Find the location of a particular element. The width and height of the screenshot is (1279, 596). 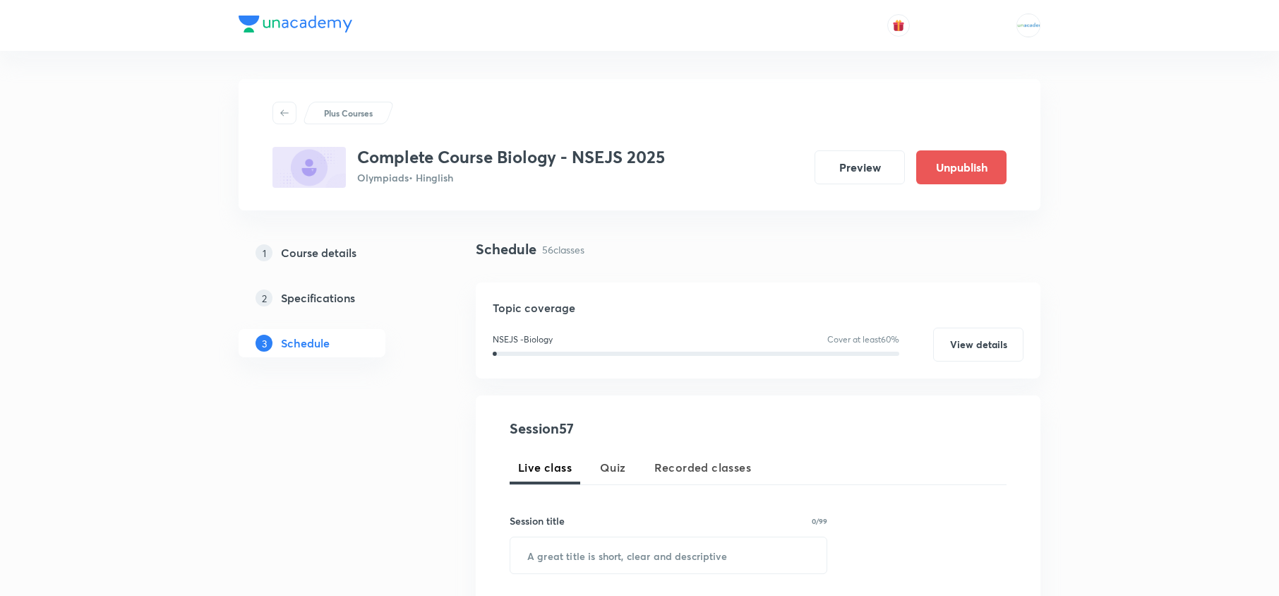

img: Company Logo is located at coordinates (295, 24).